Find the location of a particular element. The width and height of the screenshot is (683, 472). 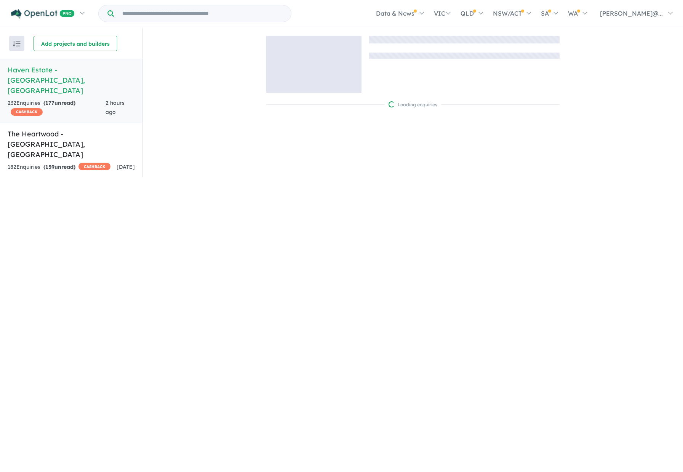

input: Try estate name, suburb, builder or developer is located at coordinates (202, 13).